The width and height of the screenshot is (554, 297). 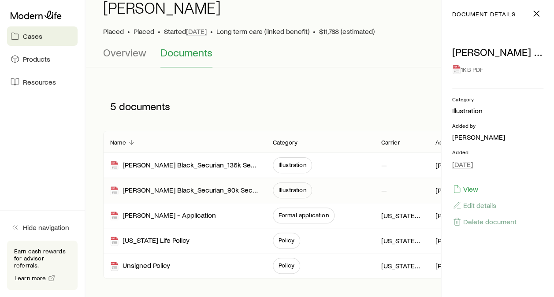 What do you see at coordinates (185, 31) in the screenshot?
I see `p: Started` at bounding box center [185, 31].